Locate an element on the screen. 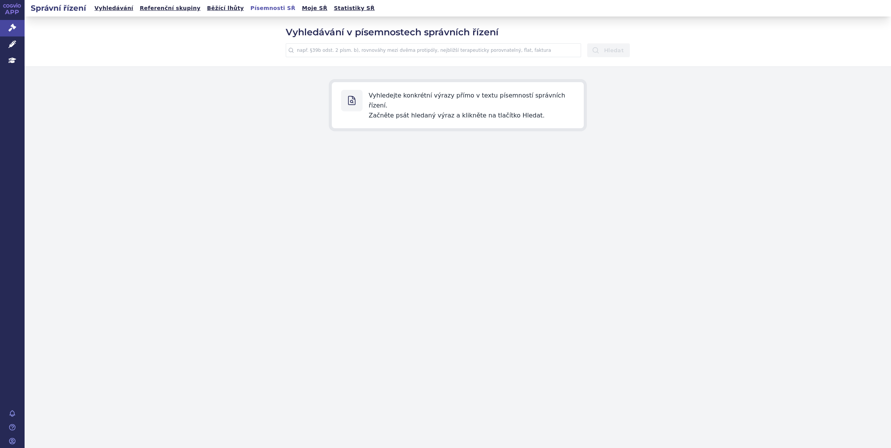 The width and height of the screenshot is (891, 448). p: Vyhledejte konkrétní výrazy přímo v textu písemností správních řízení. Začněte psát hledaný výraz... is located at coordinates (472, 105).